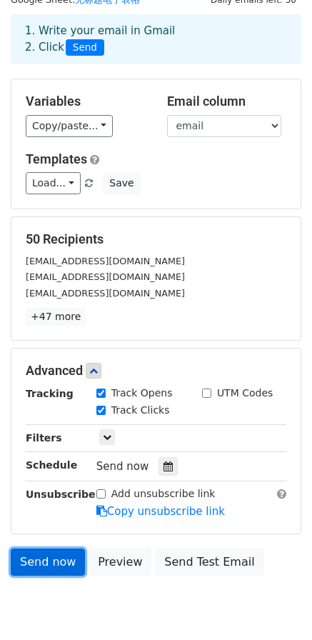  What do you see at coordinates (164, 494) in the screenshot?
I see `label: Add unsubscribe link` at bounding box center [164, 494].